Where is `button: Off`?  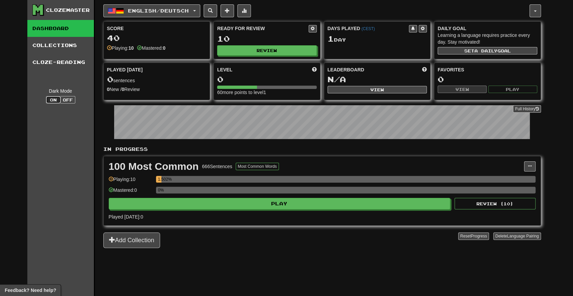 button: Off is located at coordinates (68, 100).